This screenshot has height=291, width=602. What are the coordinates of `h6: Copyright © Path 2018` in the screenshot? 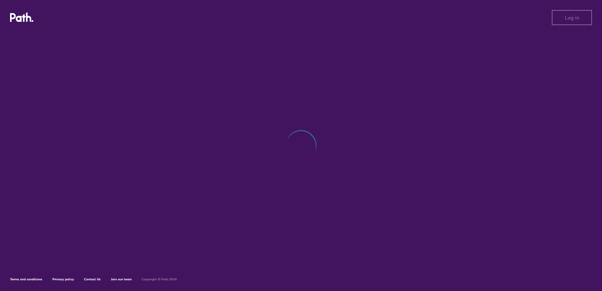 It's located at (159, 279).